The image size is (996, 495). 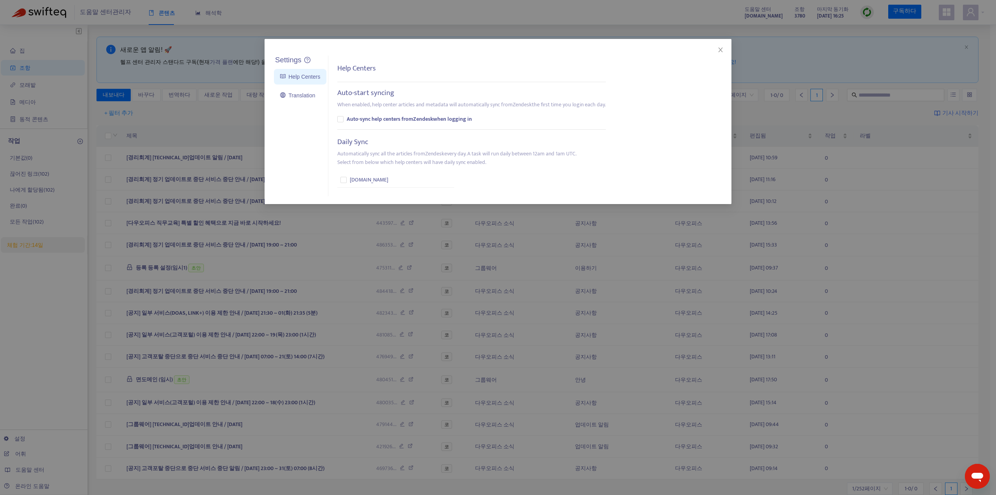 What do you see at coordinates (288, 60) in the screenshot?
I see `h5: Settings` at bounding box center [288, 60].